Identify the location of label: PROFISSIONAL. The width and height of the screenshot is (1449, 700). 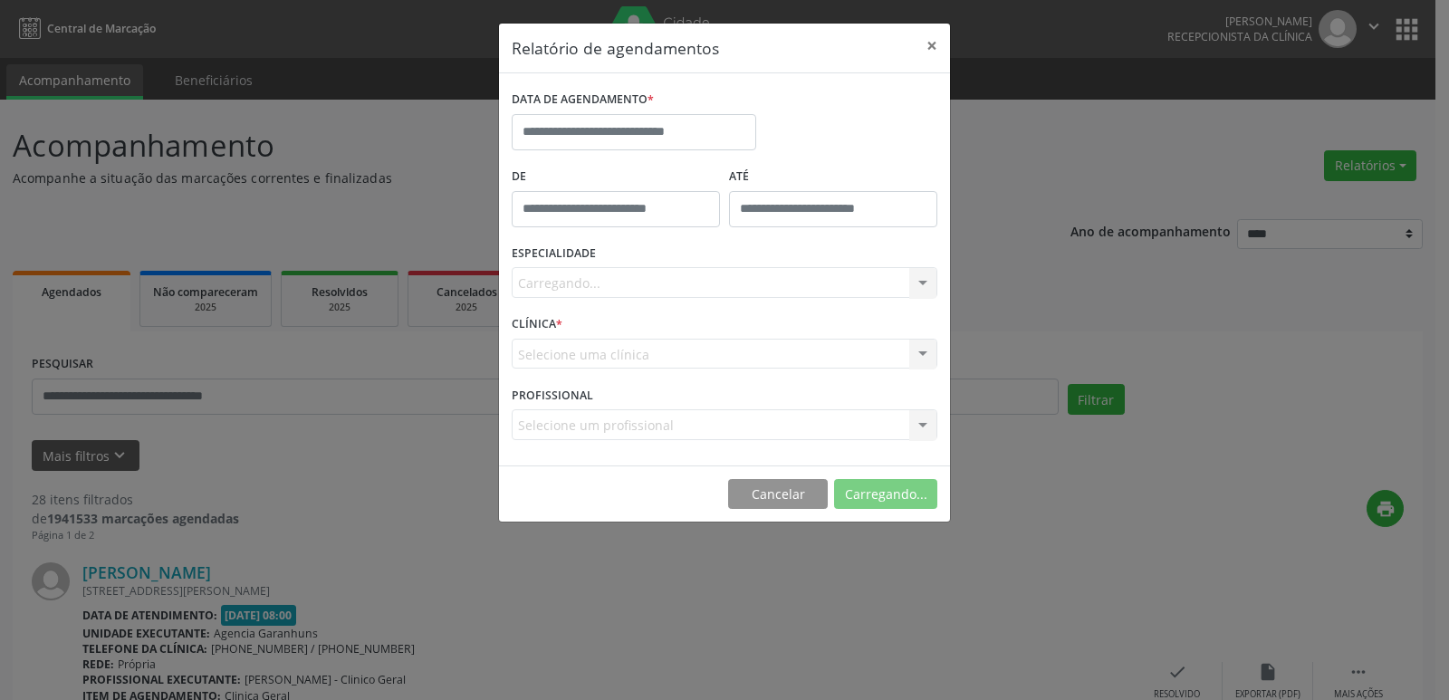
(552, 395).